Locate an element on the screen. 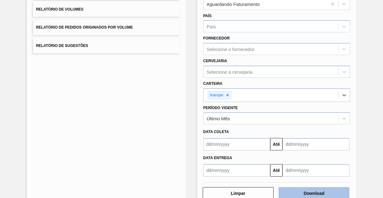 The height and width of the screenshot is (198, 383). label: Fornecedor is located at coordinates (216, 38).